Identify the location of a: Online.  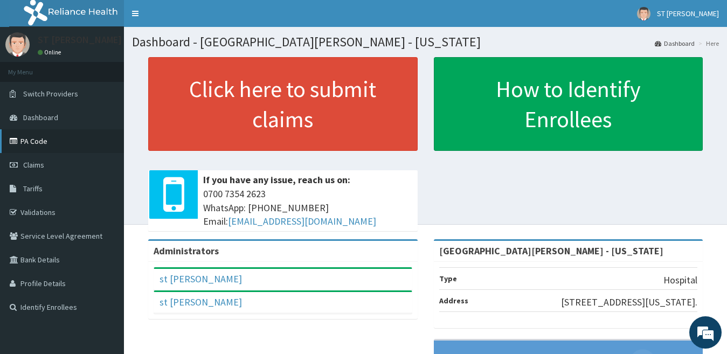
(51, 52).